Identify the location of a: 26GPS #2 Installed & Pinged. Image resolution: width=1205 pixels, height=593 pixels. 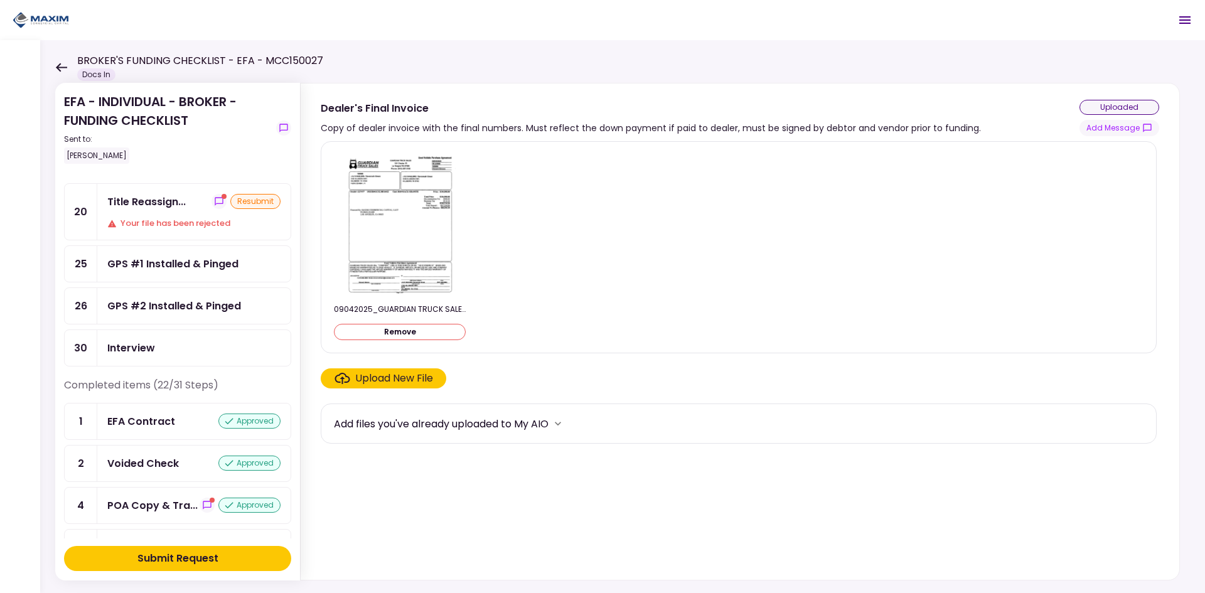
(178, 306).